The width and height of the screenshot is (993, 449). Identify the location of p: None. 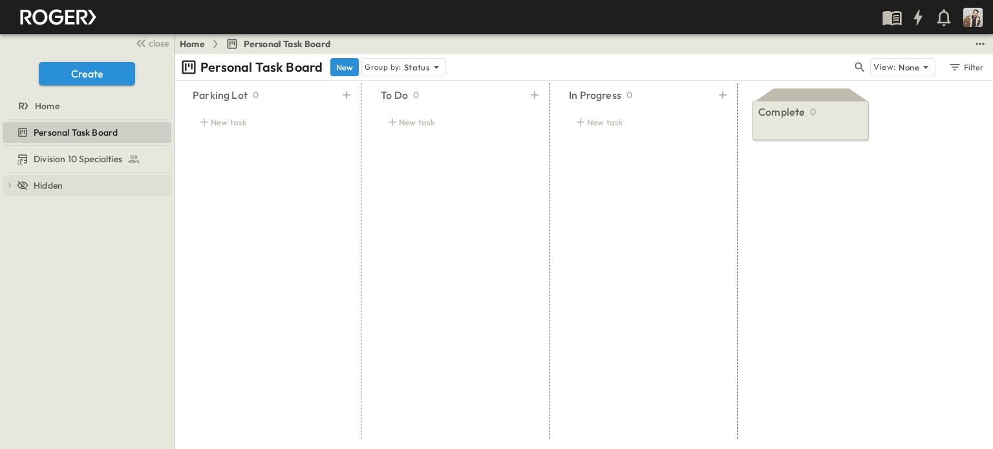
(909, 67).